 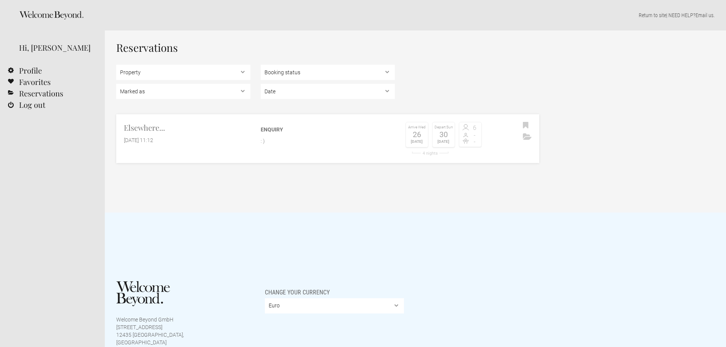 I want to click on h2: Elsewhere..., so click(x=187, y=128).